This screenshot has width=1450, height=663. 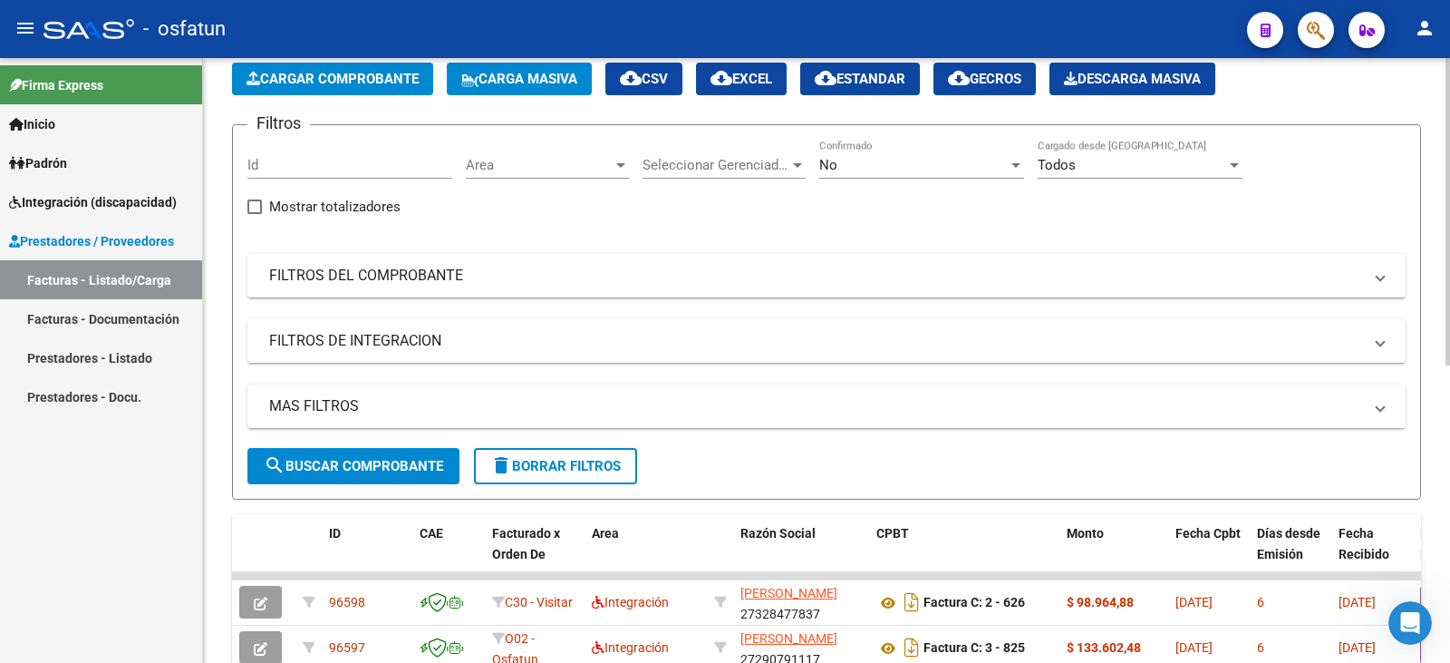 What do you see at coordinates (1425, 28) in the screenshot?
I see `mat-icon: person` at bounding box center [1425, 28].